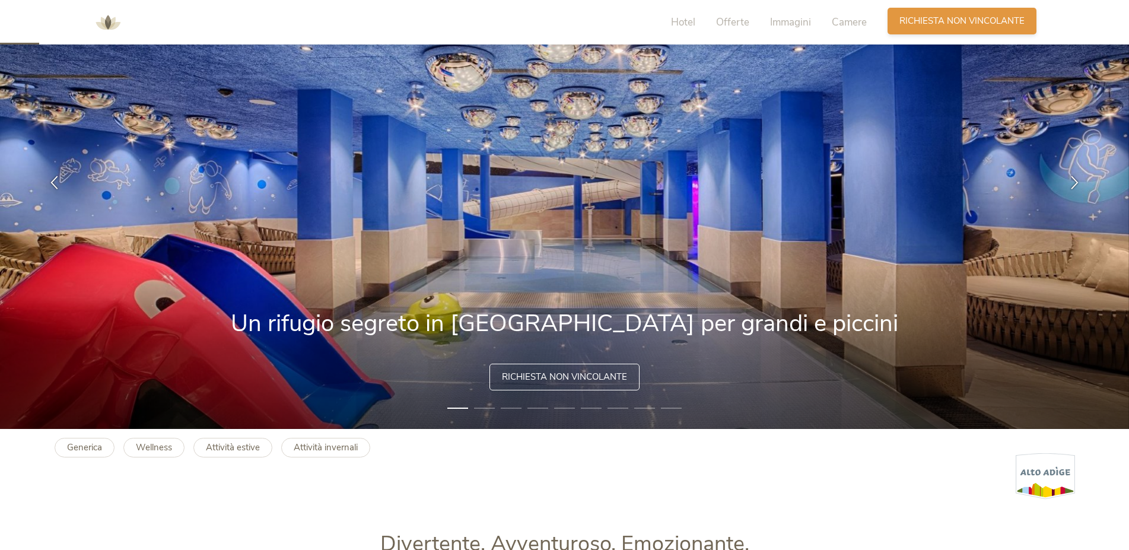 The width and height of the screenshot is (1129, 550). What do you see at coordinates (326, 447) in the screenshot?
I see `b: Attività invernali` at bounding box center [326, 447].